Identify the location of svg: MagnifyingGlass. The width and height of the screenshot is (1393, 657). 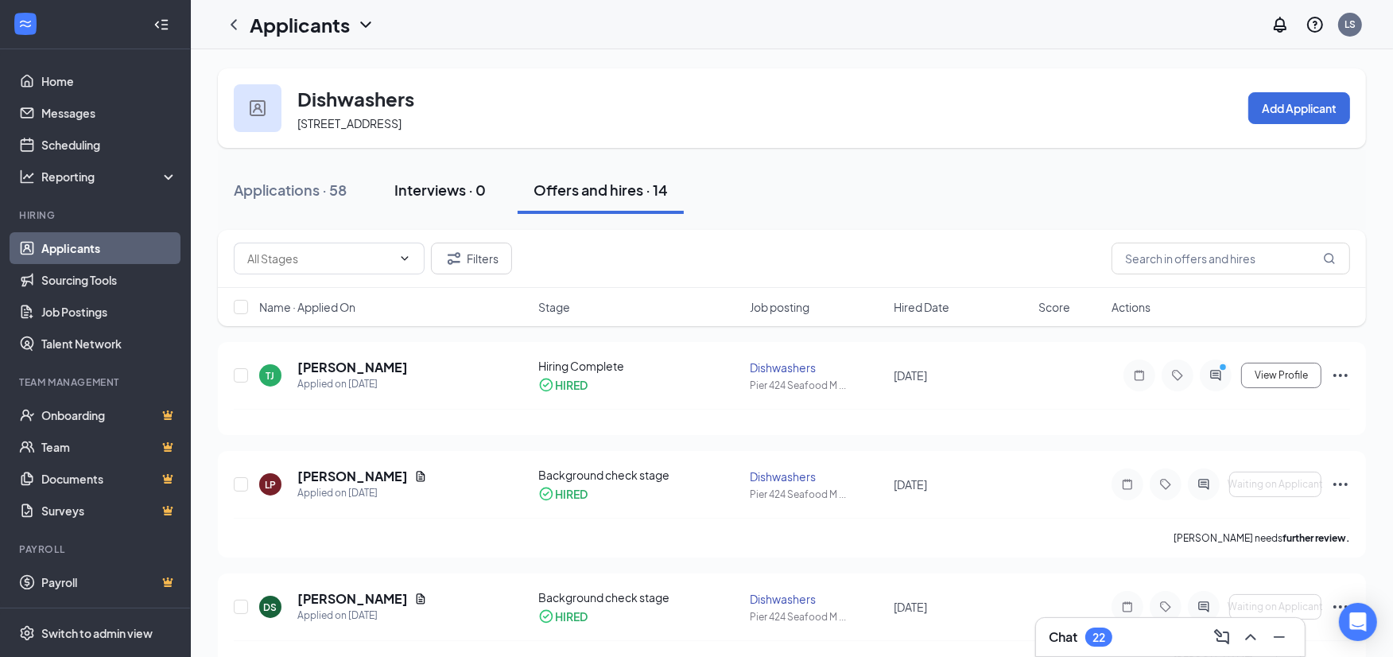
(1330, 258).